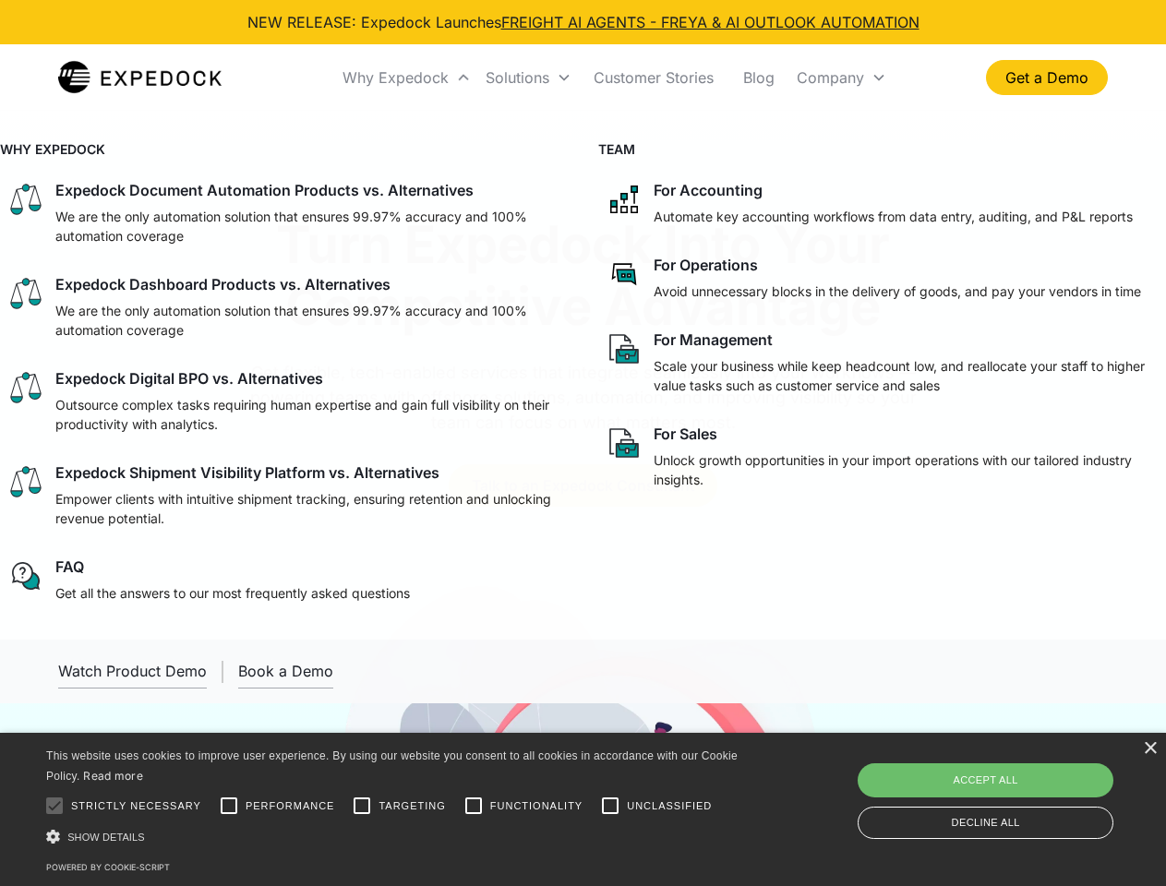  What do you see at coordinates (136, 806) in the screenshot?
I see `span: Strictly necessary` at bounding box center [136, 806].